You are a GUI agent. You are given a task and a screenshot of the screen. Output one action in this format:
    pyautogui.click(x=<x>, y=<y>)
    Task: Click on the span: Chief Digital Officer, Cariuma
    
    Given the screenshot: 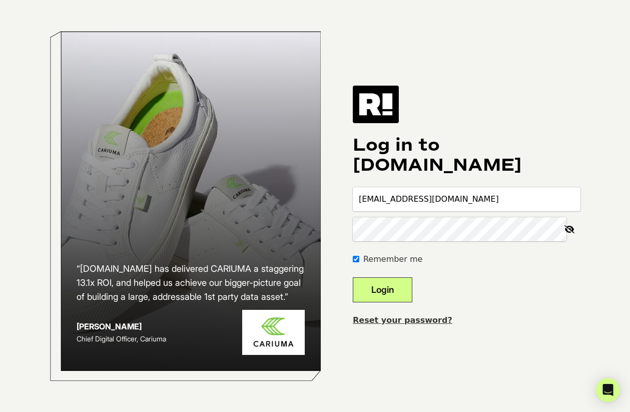 What is the action you would take?
    pyautogui.click(x=121, y=338)
    